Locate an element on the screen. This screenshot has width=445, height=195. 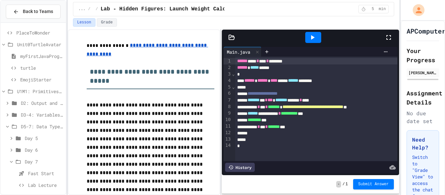
div: 9 is located at coordinates (227, 113).